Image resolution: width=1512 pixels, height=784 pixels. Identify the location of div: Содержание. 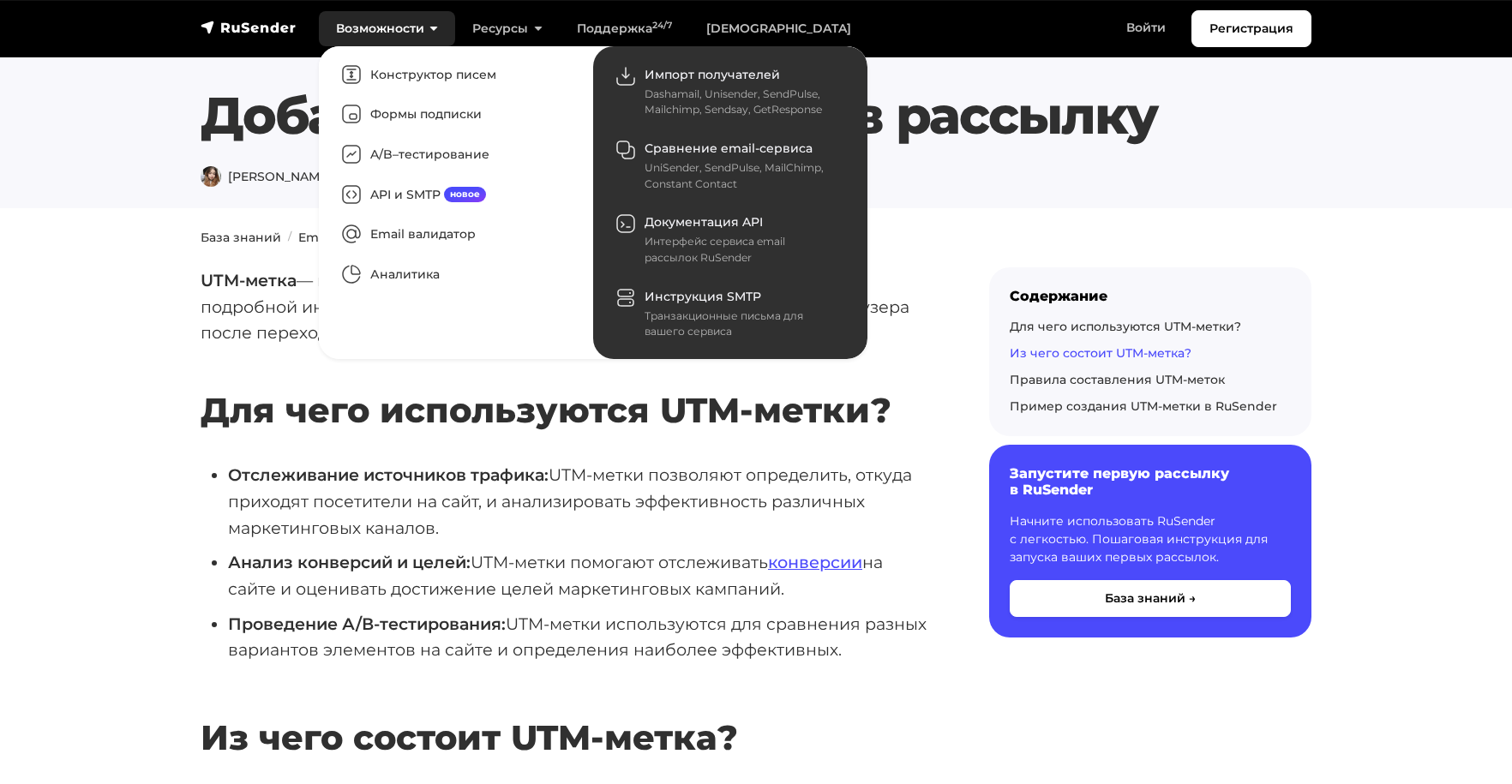
(1150, 296).